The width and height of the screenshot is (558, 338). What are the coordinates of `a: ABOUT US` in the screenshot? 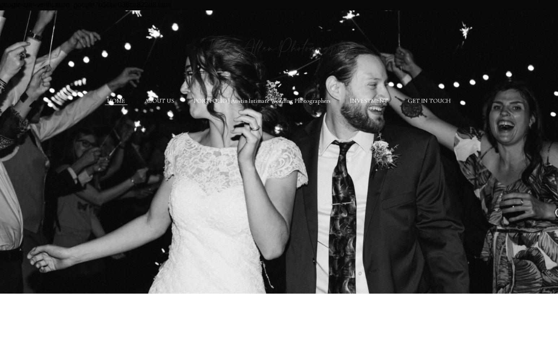 It's located at (159, 101).